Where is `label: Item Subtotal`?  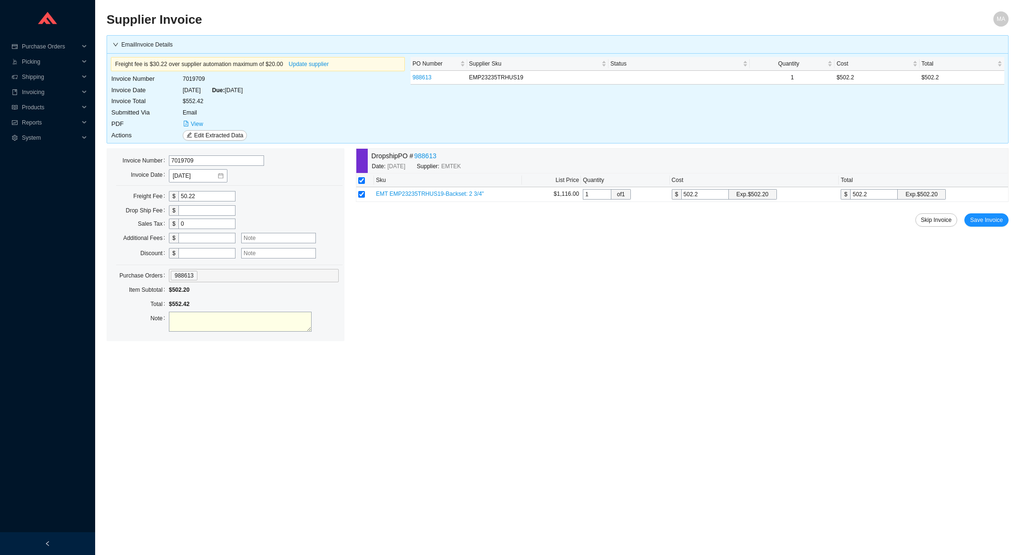 label: Item Subtotal is located at coordinates (149, 290).